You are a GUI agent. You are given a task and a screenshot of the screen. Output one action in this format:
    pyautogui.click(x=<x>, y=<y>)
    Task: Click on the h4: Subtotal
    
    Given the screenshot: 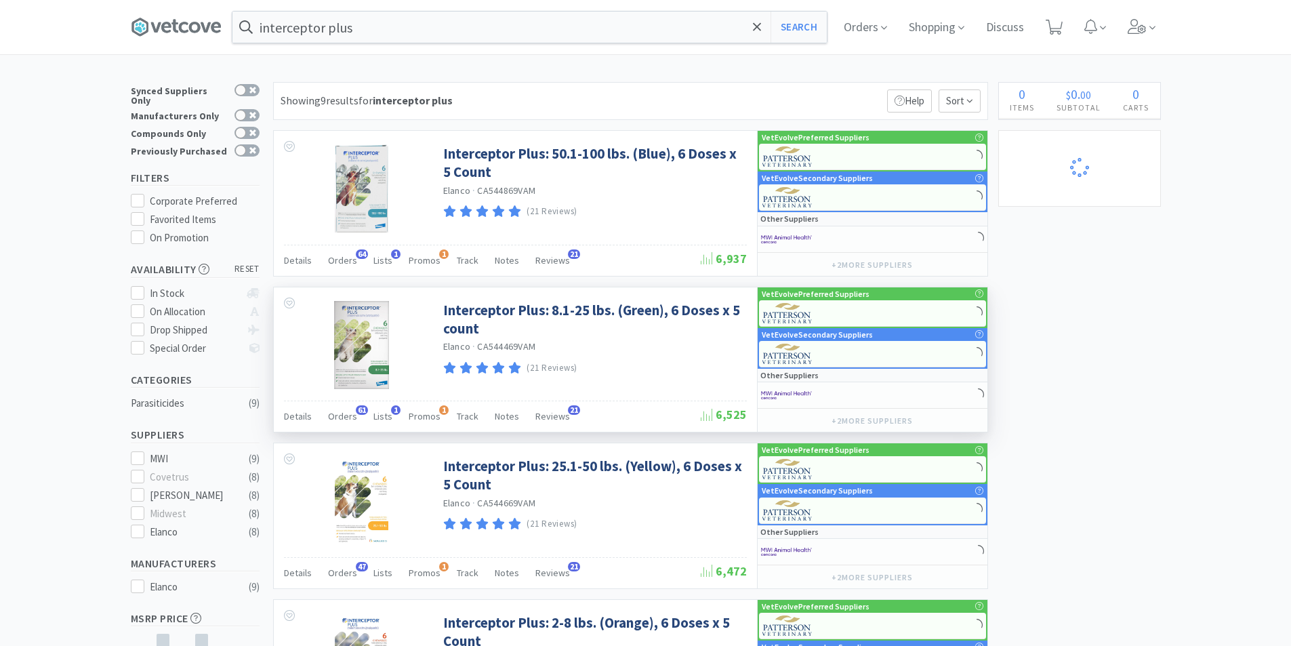 What is the action you would take?
    pyautogui.click(x=1079, y=107)
    